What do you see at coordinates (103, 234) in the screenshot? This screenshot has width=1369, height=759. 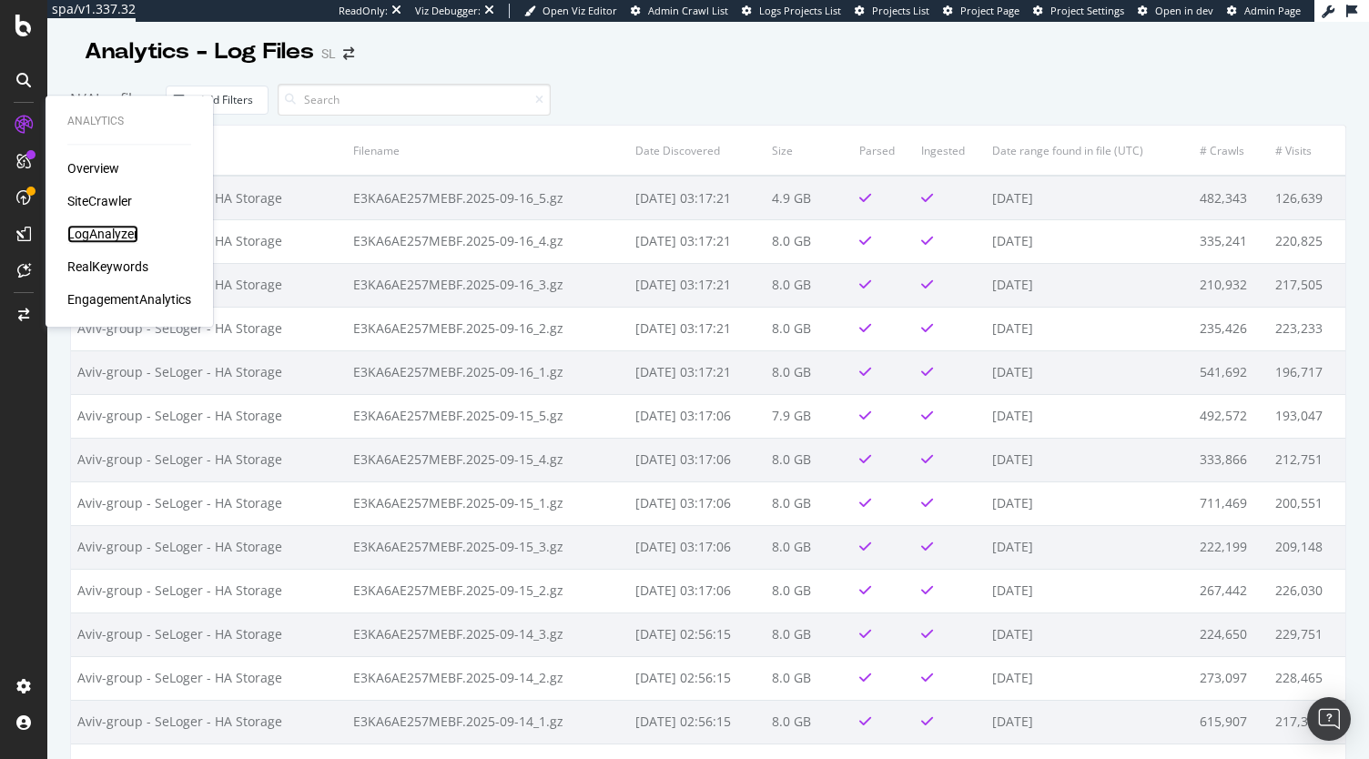 I see `div: LogAnalyzer` at bounding box center [103, 234].